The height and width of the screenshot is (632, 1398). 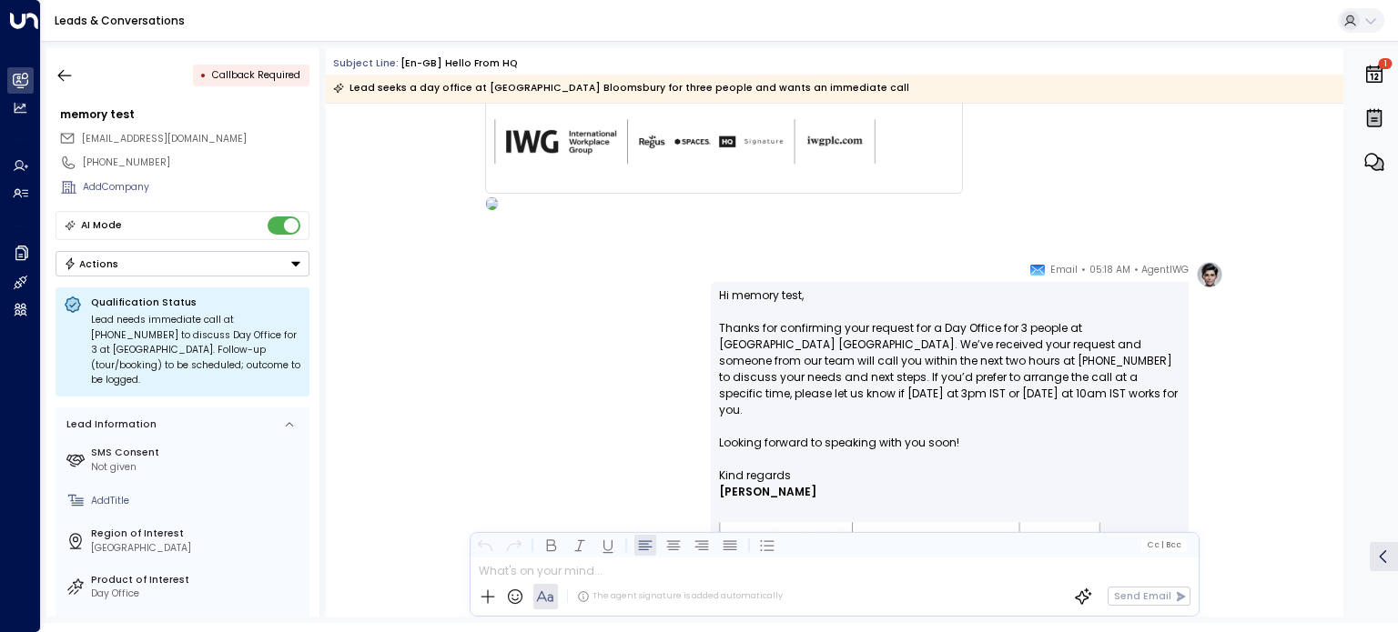 What do you see at coordinates (492, 204) in the screenshot?
I see `img: AGENTIWG TESTING` at bounding box center [492, 204].